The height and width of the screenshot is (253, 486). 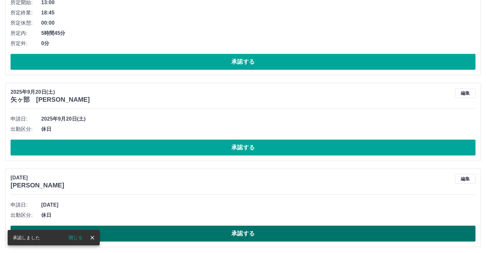 I want to click on p: 2025年9月20日(土), so click(x=50, y=92).